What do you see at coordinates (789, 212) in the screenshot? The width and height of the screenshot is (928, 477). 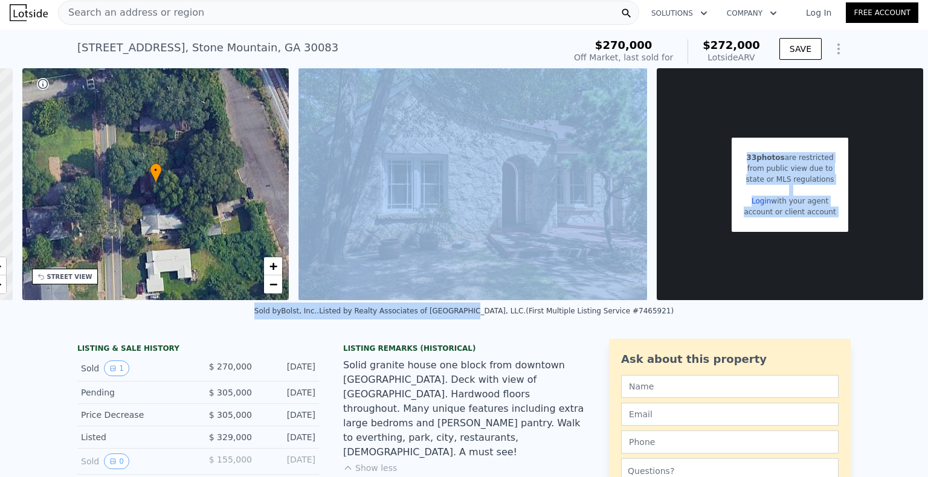 I see `div: account or client account` at bounding box center [789, 212].